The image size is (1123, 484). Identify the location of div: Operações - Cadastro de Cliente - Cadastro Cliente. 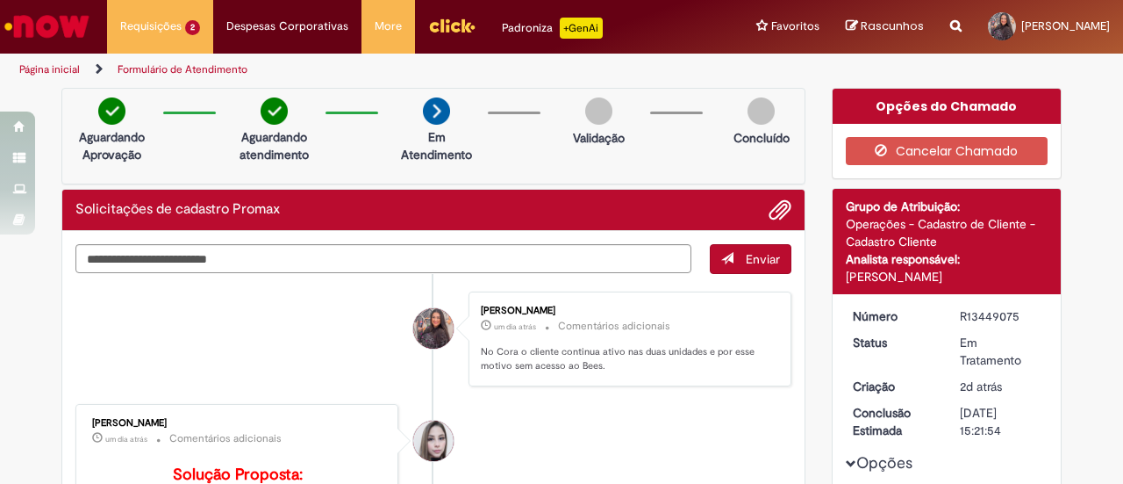
(947, 233).